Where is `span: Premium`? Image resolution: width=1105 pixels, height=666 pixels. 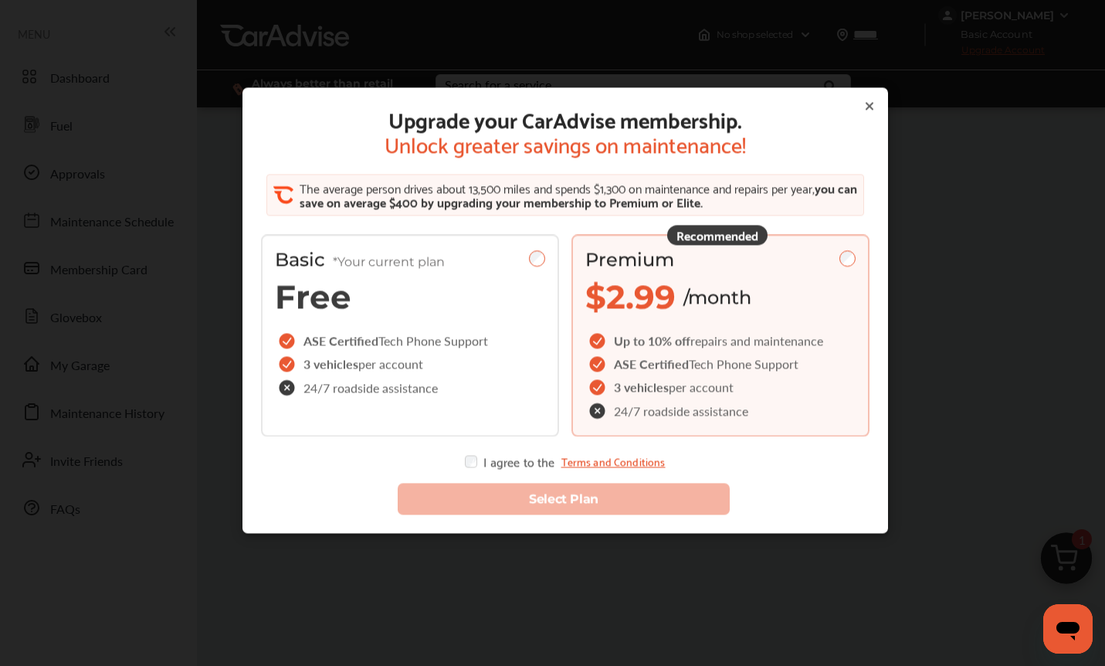
span: Premium is located at coordinates (629, 259).